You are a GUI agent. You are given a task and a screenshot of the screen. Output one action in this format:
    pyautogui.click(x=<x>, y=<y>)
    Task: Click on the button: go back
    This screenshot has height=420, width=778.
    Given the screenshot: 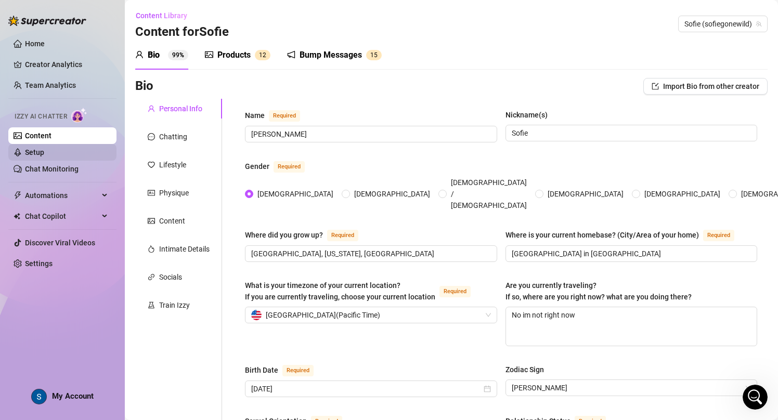 What is the action you would take?
    pyautogui.click(x=17, y=14)
    